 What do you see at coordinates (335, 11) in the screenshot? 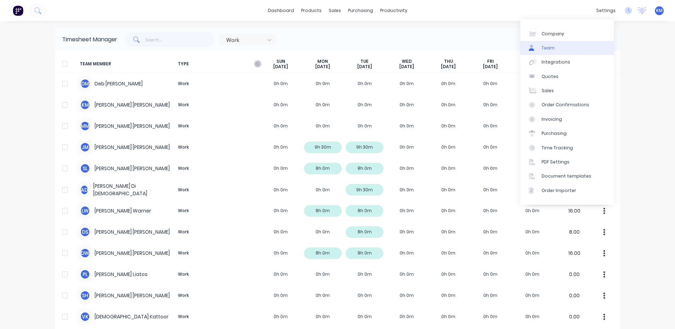
I see `div: sales` at bounding box center [335, 11].